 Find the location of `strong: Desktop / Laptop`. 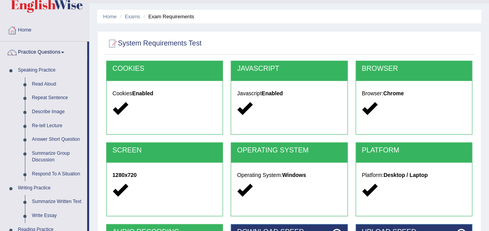

strong: Desktop / Laptop is located at coordinates (406, 175).